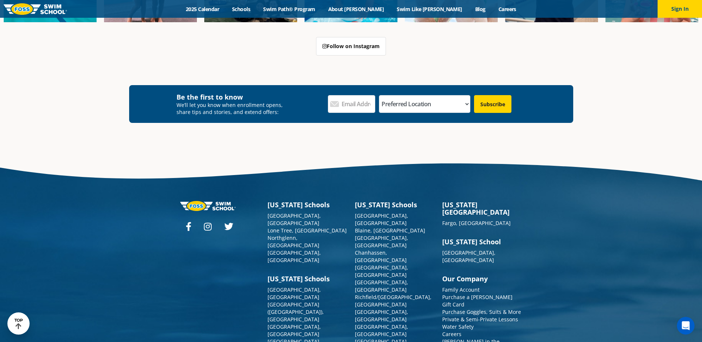 The width and height of the screenshot is (702, 342). Describe the element at coordinates (35, 9) in the screenshot. I see `img: FOSS Swim School Logo` at that location.